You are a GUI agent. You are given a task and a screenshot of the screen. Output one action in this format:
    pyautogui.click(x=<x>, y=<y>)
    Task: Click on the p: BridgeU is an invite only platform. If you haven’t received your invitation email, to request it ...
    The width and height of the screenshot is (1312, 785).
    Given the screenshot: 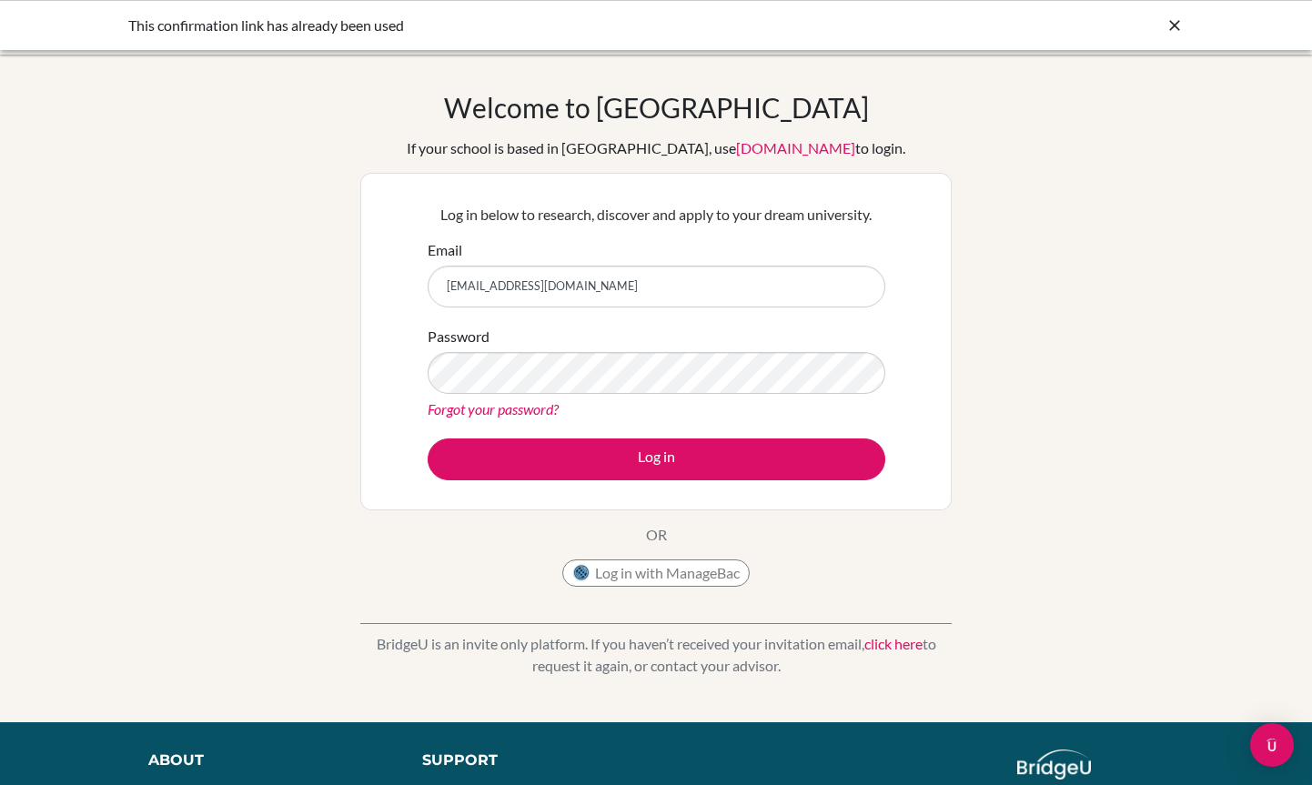 What is the action you would take?
    pyautogui.click(x=656, y=655)
    